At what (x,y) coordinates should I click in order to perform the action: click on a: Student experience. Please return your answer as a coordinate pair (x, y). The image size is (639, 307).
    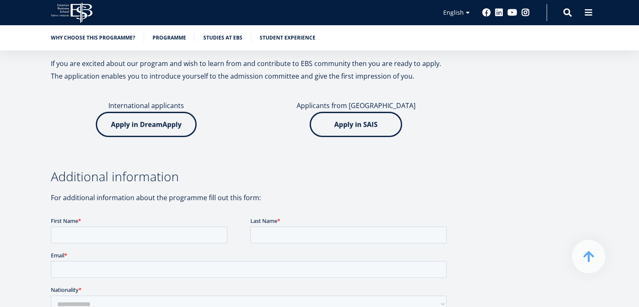
    Looking at the image, I should click on (287, 38).